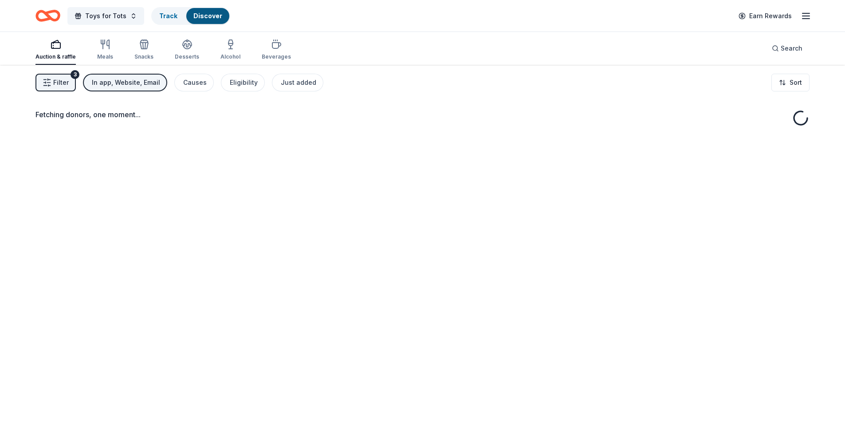 Image resolution: width=845 pixels, height=423 pixels. Describe the element at coordinates (48, 16) in the screenshot. I see `a: Home` at that location.